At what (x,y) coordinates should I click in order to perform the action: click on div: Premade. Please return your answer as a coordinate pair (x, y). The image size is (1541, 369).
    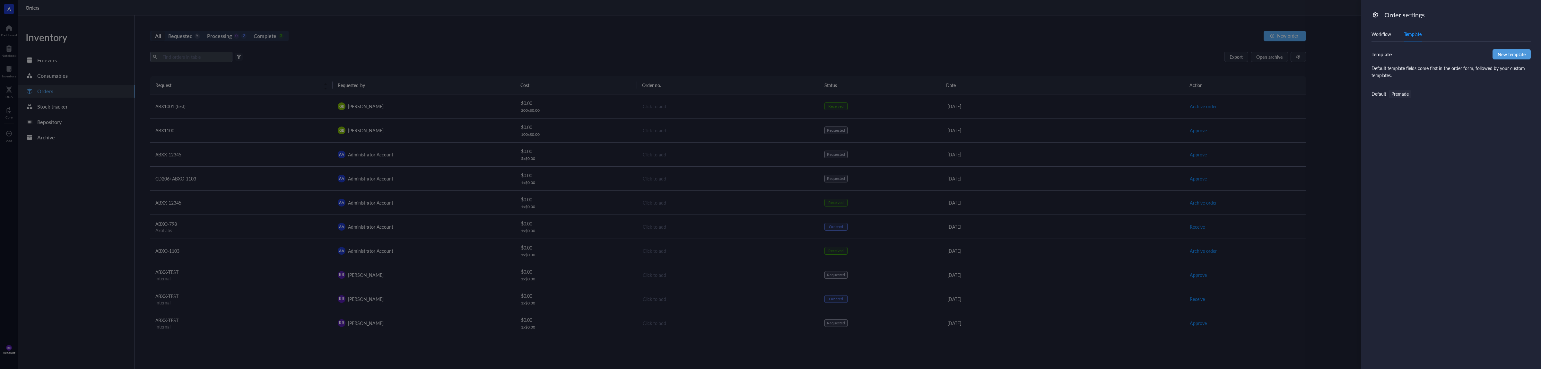
    Looking at the image, I should click on (1400, 94).